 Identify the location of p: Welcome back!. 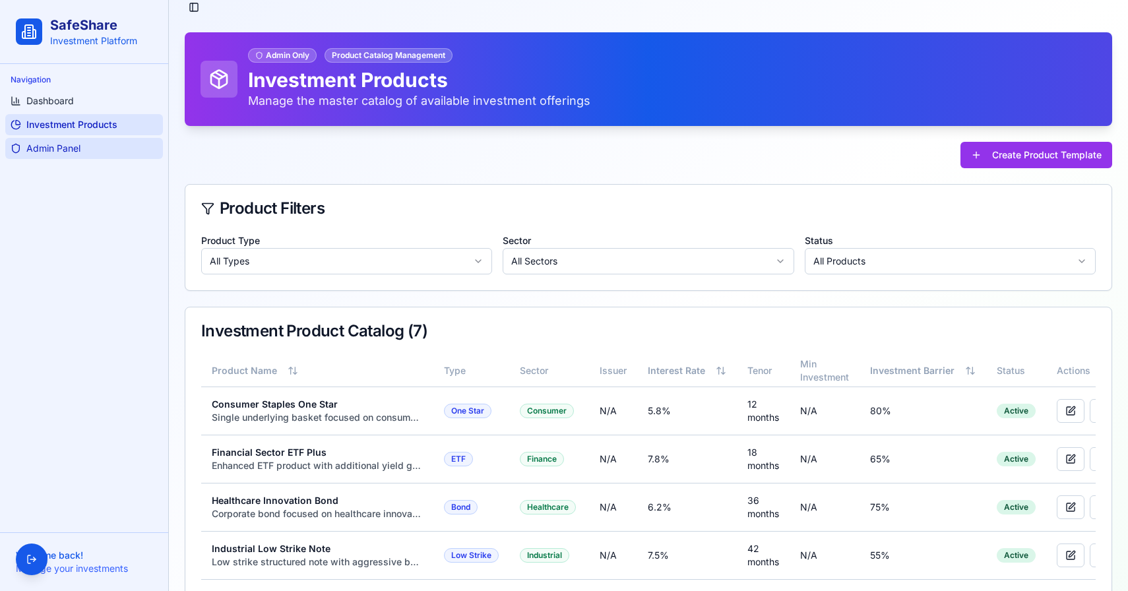
(84, 555).